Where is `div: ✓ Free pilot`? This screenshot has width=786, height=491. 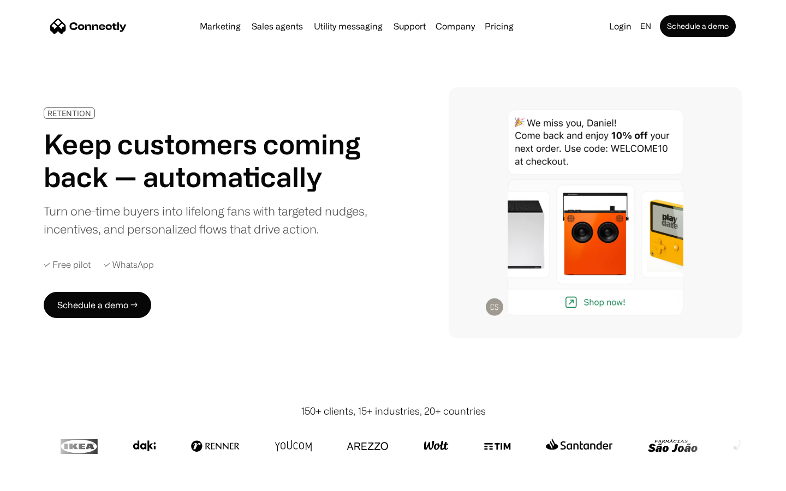 div: ✓ Free pilot is located at coordinates (67, 265).